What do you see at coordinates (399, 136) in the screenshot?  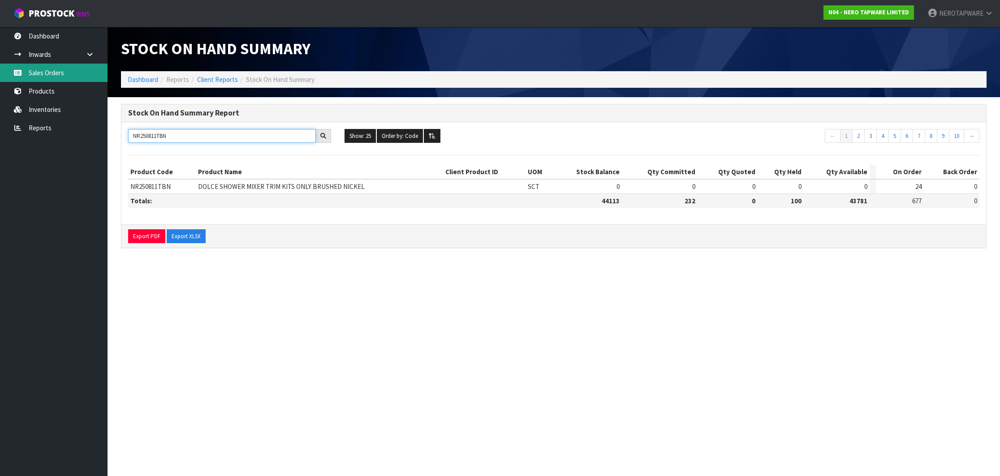 I see `button: Order by: Code` at bounding box center [399, 136].